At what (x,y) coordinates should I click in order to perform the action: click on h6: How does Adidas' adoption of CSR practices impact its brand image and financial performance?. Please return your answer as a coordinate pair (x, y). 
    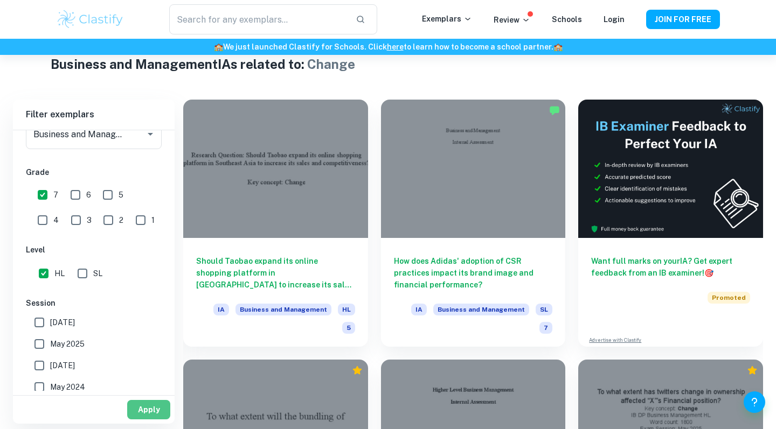
    Looking at the image, I should click on (473, 273).